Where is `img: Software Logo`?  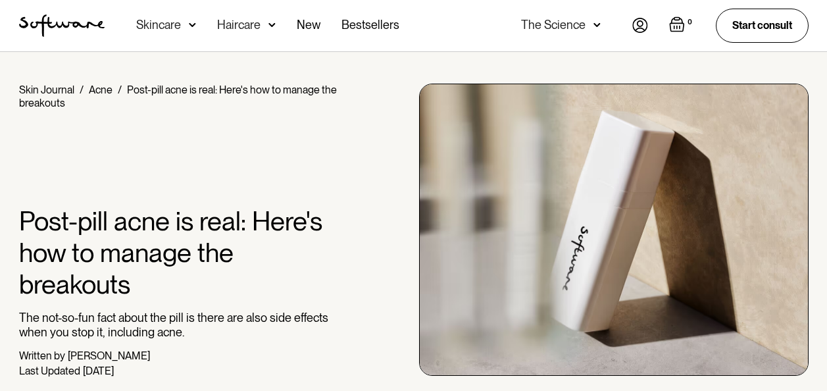 img: Software Logo is located at coordinates (62, 26).